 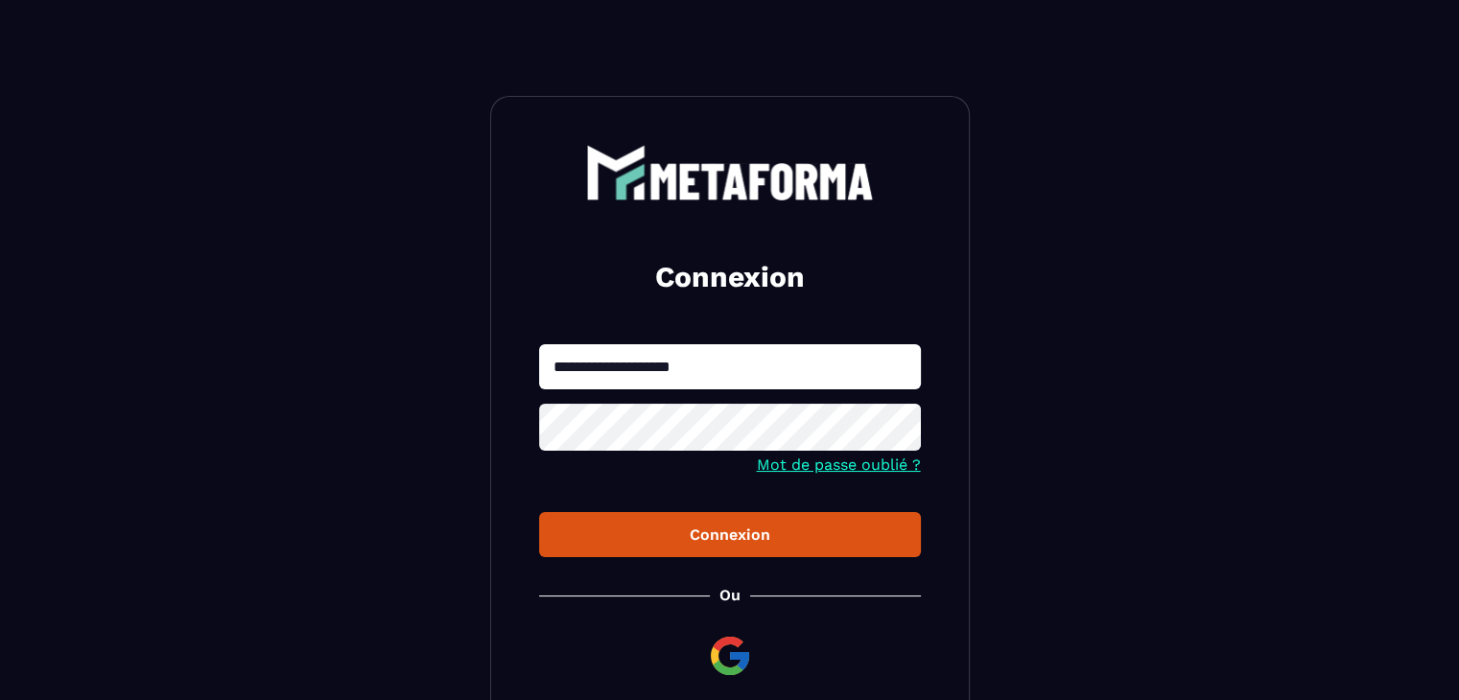 I want to click on a: logo, so click(x=730, y=173).